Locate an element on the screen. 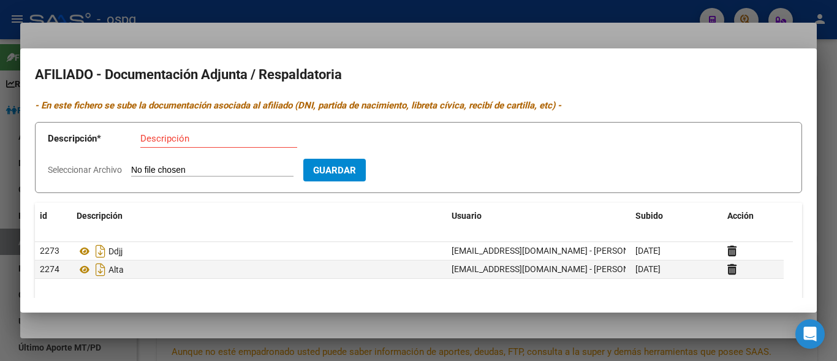 The image size is (837, 361). h2: AFILIADO - Documentación Adjunta / Respaldatoria is located at coordinates (418, 75).